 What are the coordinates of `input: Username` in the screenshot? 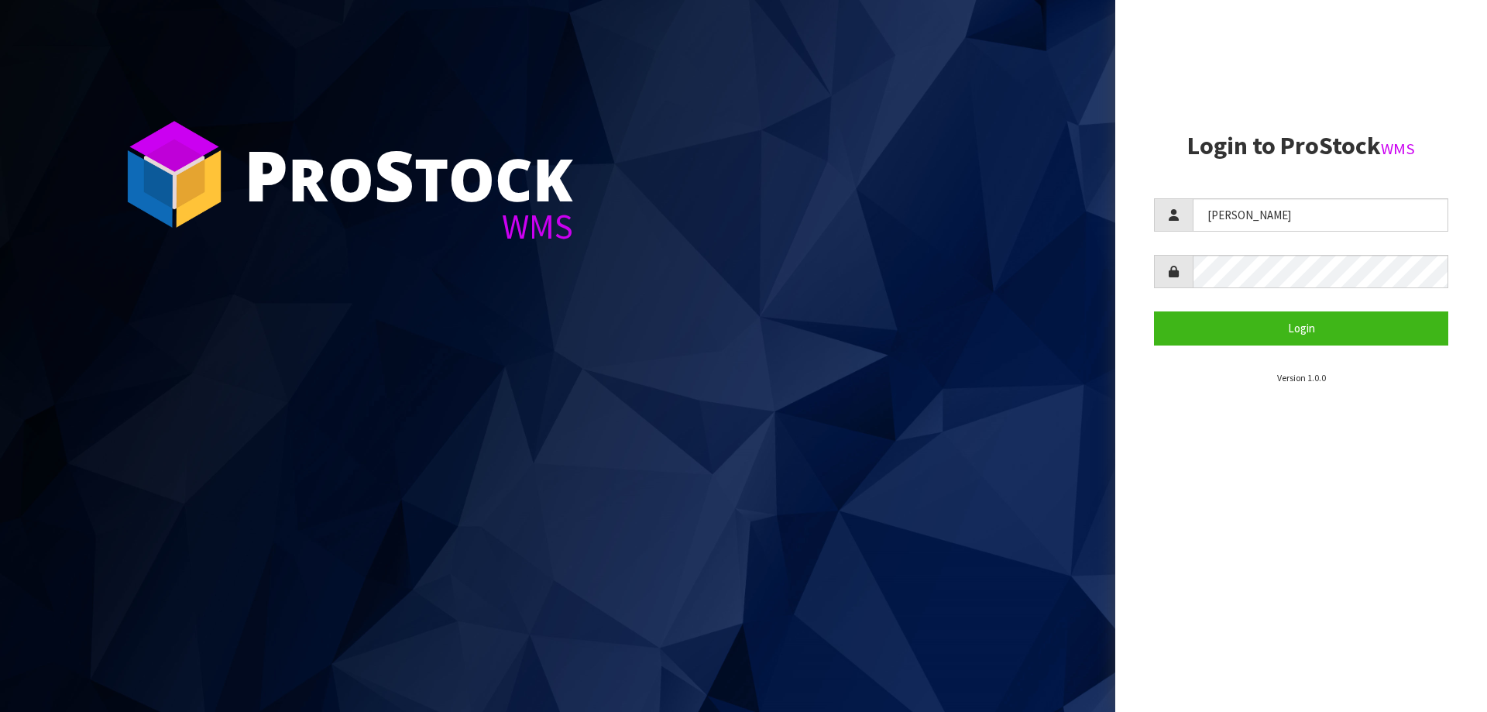 It's located at (1321, 215).